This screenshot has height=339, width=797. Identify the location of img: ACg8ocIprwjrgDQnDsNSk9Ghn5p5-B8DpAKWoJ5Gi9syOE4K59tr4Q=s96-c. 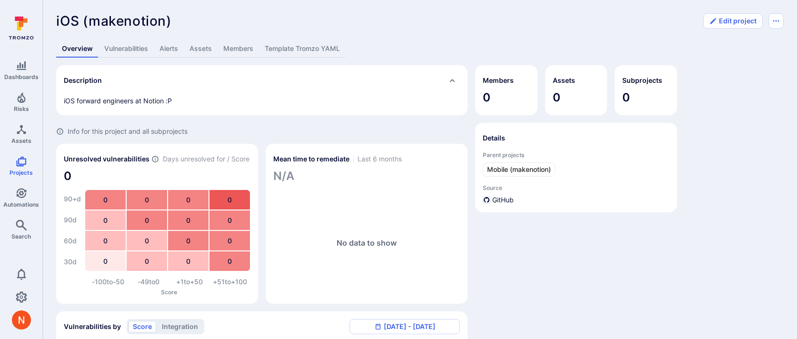
(21, 320).